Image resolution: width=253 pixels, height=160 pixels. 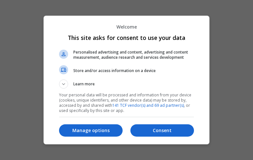 I want to click on h1: This site asks for consent to use your data, so click(x=127, y=38).